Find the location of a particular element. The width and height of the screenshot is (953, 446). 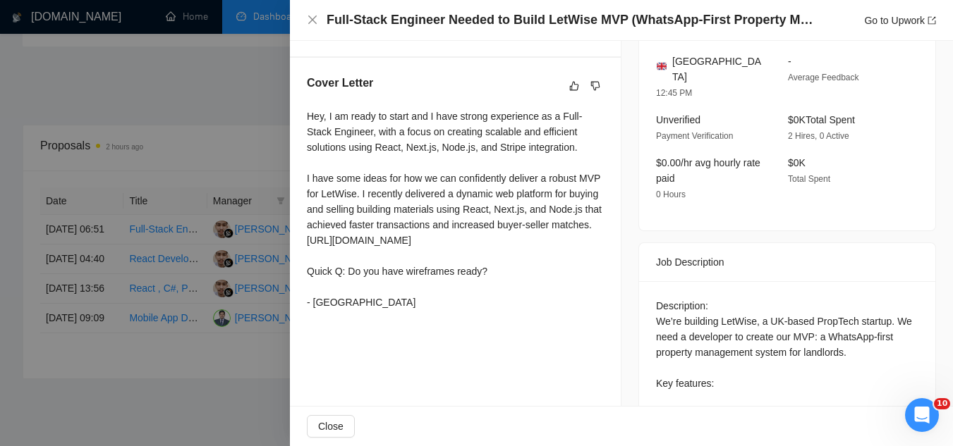

a: Go to Upworkexport is located at coordinates (900, 20).